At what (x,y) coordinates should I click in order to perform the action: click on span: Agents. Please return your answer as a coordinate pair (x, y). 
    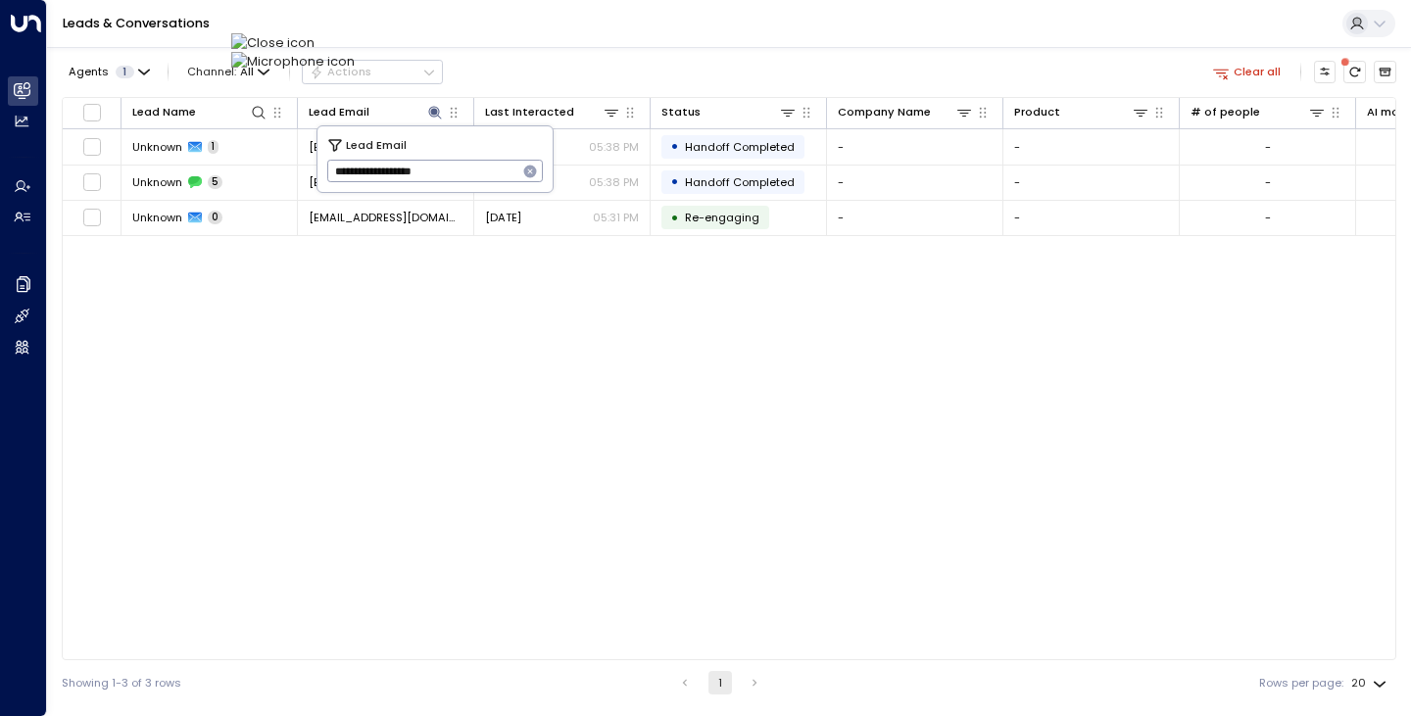
    Looking at the image, I should click on (88, 72).